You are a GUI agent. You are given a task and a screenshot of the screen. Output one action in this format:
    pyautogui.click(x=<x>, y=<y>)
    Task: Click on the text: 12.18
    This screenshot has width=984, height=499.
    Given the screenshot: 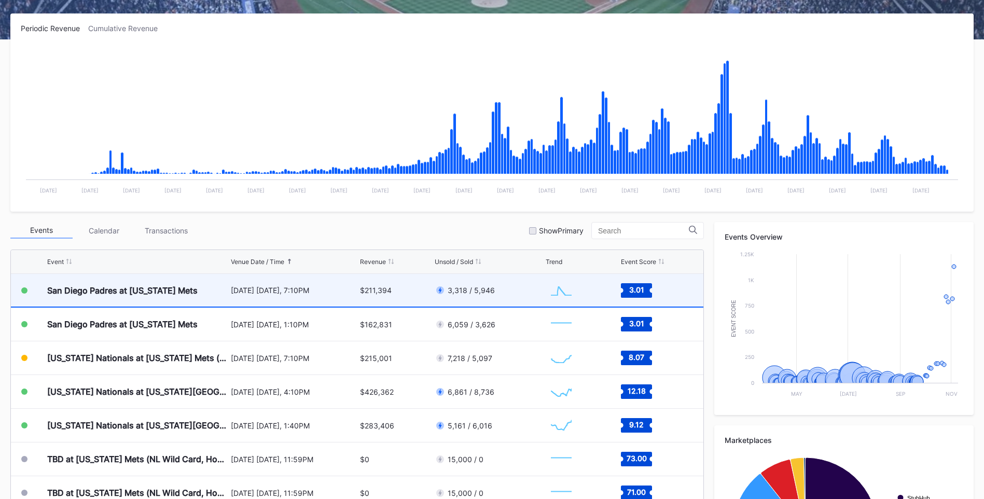 What is the action you would take?
    pyautogui.click(x=636, y=391)
    